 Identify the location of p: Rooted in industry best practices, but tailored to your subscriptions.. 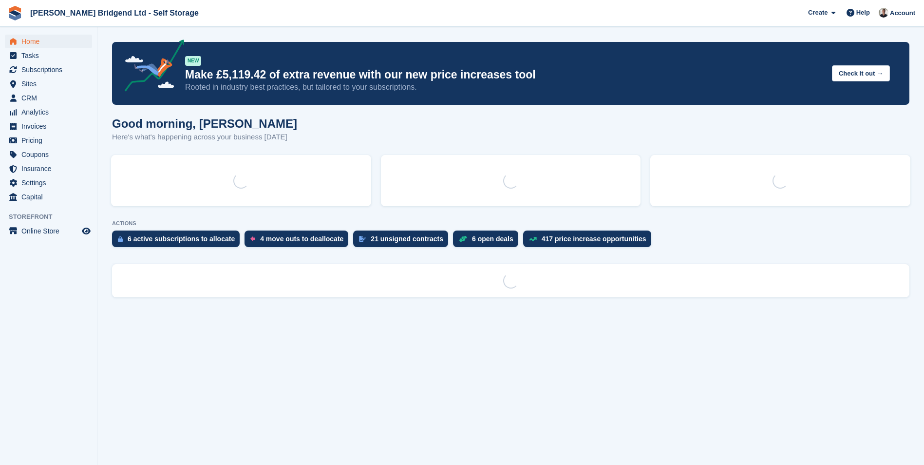
(505, 87).